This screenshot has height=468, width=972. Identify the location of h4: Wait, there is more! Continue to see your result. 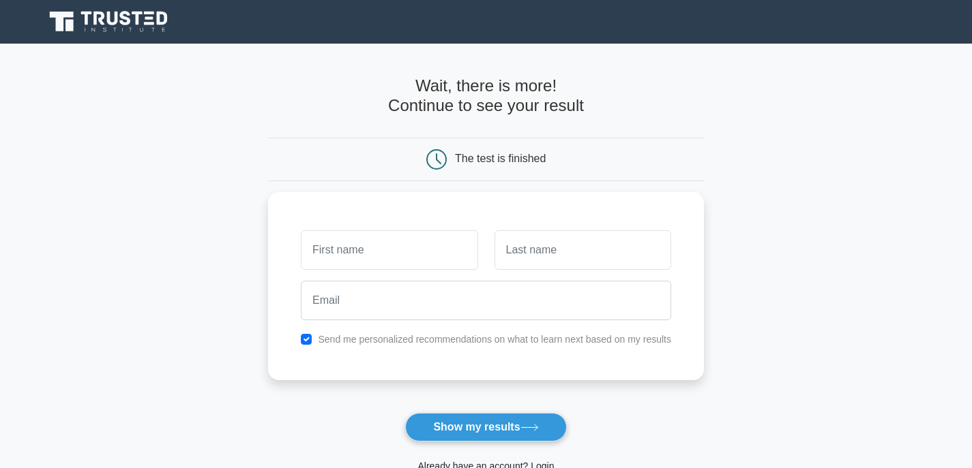
(485, 96).